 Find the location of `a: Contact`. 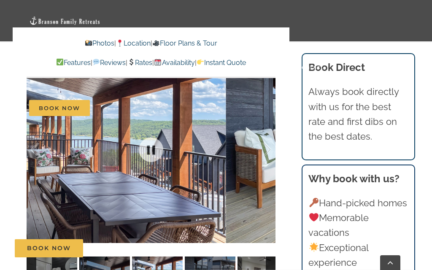

a: Contact is located at coordinates (310, 67).